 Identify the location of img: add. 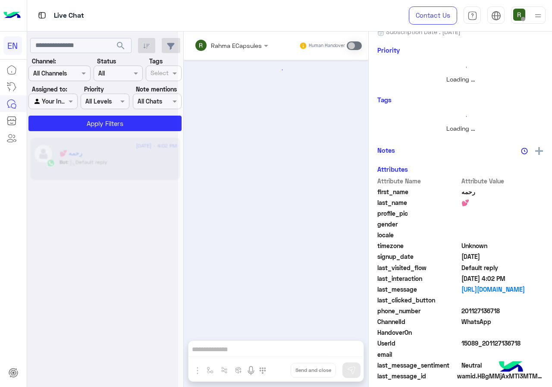
(539, 151).